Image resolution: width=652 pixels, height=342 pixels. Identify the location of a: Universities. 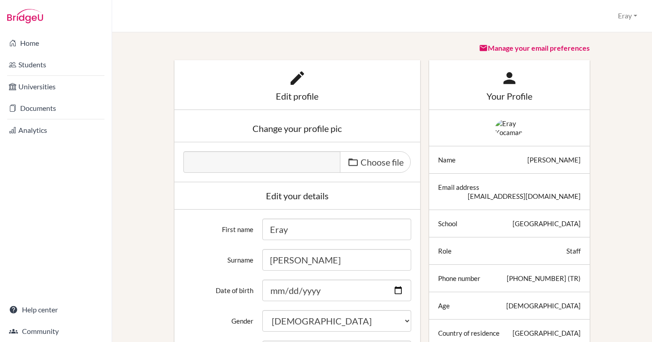
(56, 87).